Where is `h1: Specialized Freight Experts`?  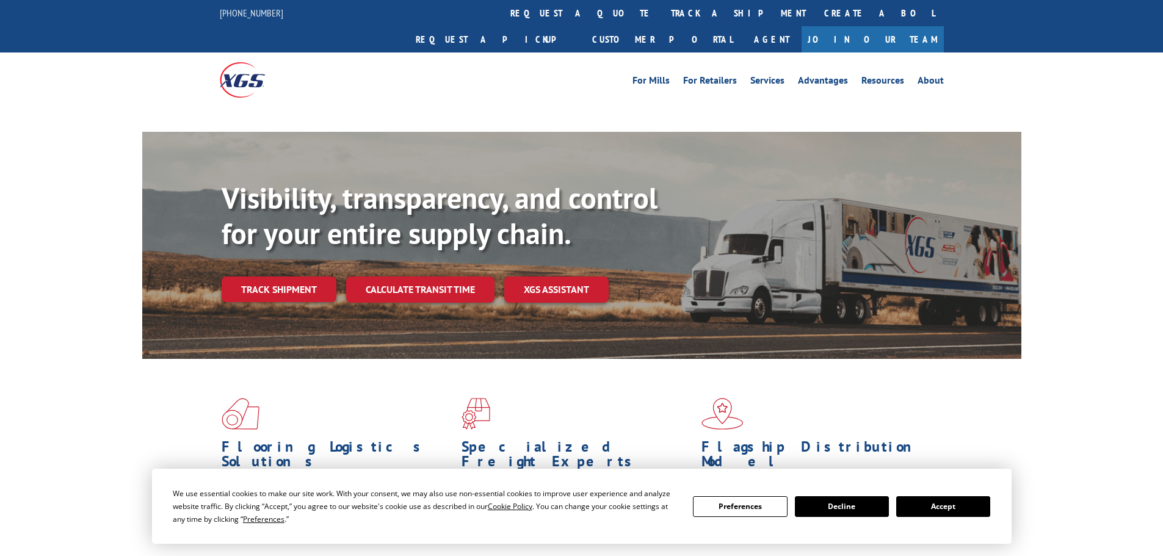 h1: Specialized Freight Experts is located at coordinates (577, 457).